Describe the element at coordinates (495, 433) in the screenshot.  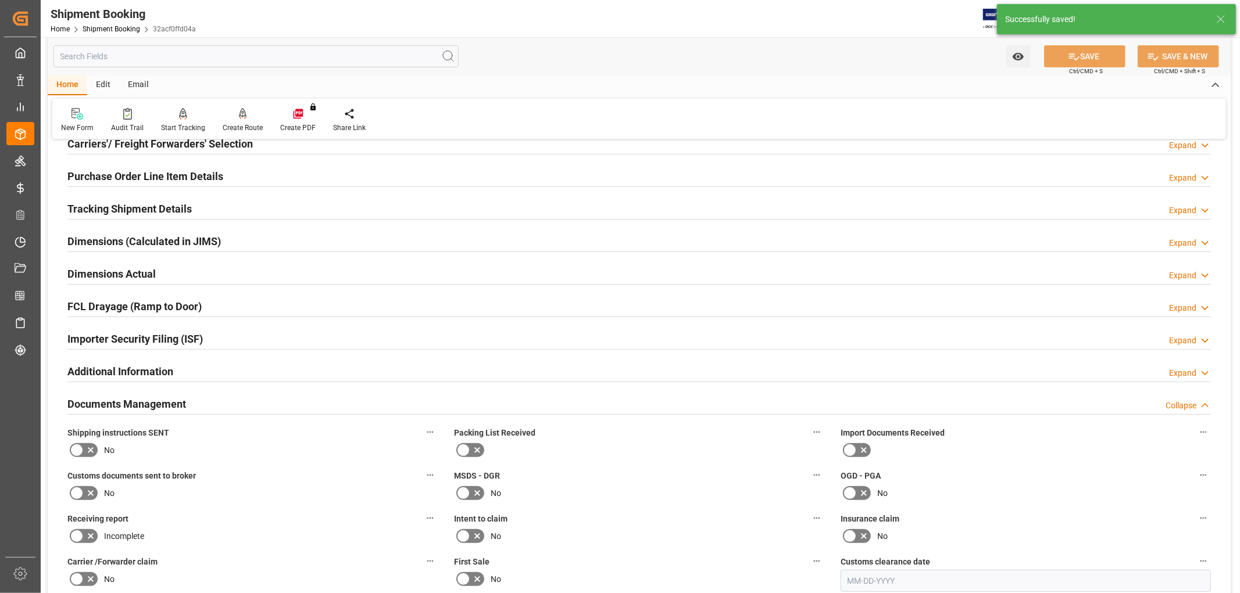
I see `span: Packing List Received` at that location.